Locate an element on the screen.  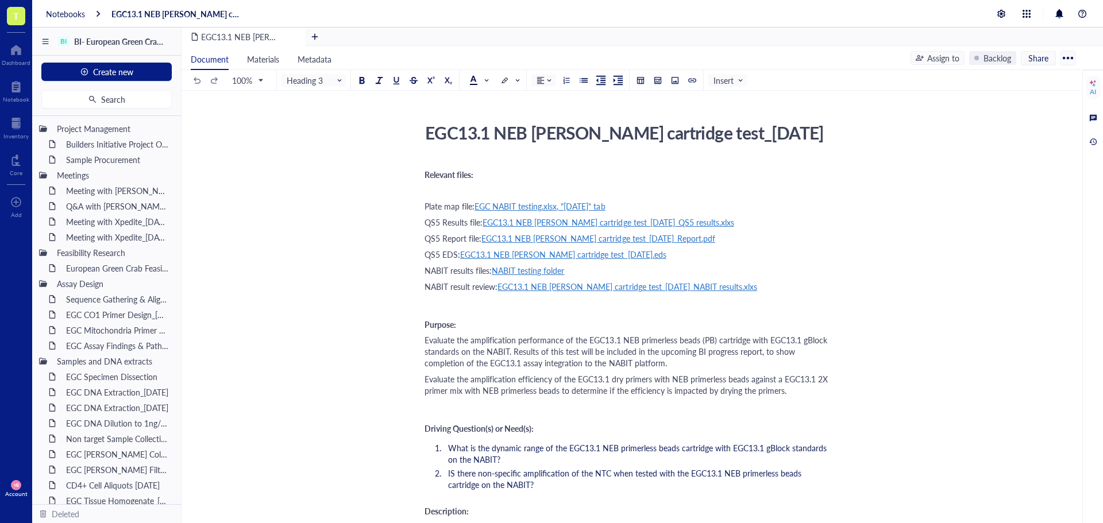
span: Share is located at coordinates (1038, 58).